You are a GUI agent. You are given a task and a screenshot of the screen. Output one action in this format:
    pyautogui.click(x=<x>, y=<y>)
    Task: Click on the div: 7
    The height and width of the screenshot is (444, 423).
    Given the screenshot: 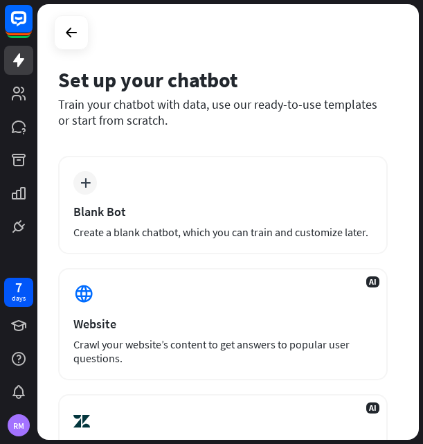 What is the action you would take?
    pyautogui.click(x=19, y=287)
    